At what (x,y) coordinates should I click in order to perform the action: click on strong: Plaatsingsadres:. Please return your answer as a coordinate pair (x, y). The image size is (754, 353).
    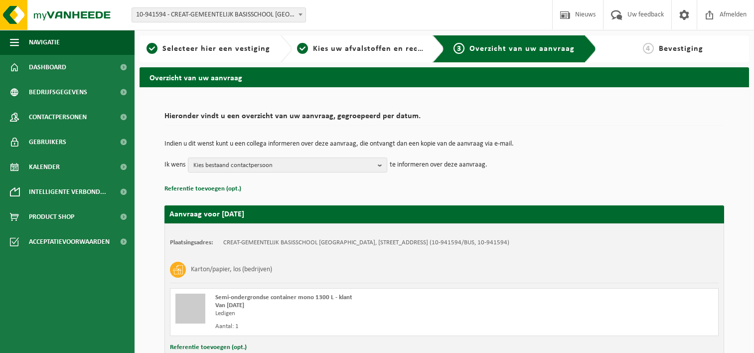
    Looking at the image, I should click on (191, 242).